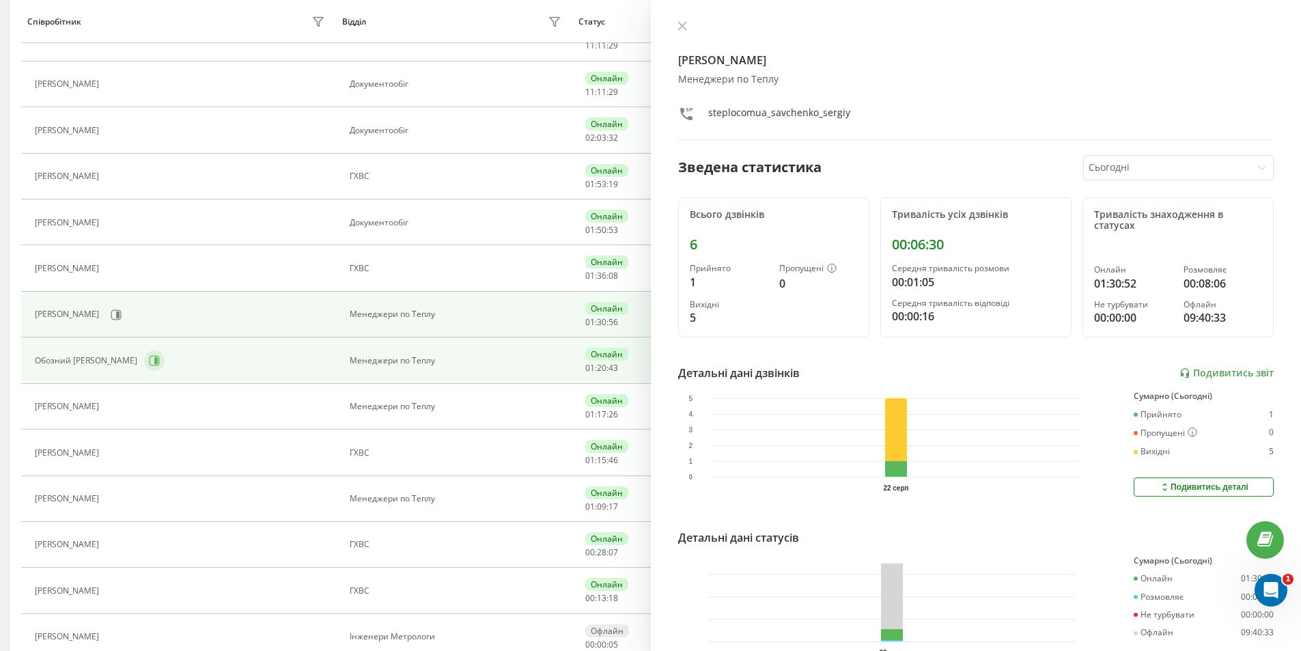 Image resolution: width=1301 pixels, height=651 pixels. What do you see at coordinates (613, 229) in the screenshot?
I see `span: 53` at bounding box center [613, 229].